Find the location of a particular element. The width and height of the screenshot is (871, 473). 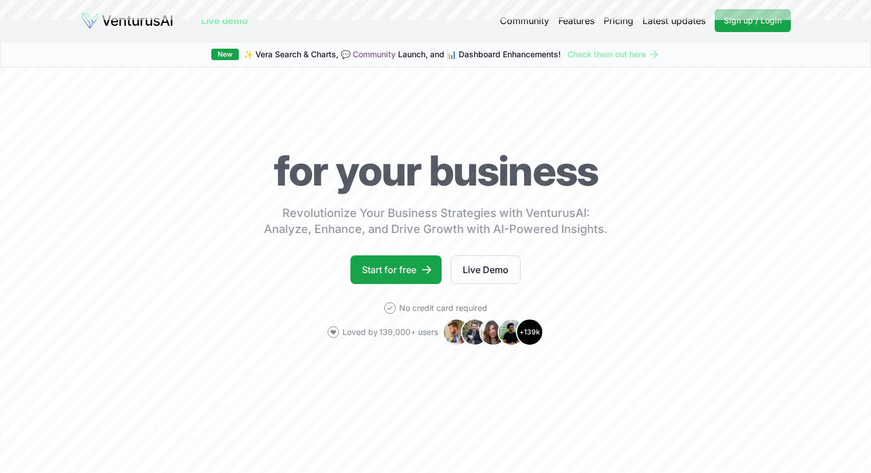

img: logo is located at coordinates (127, 21).